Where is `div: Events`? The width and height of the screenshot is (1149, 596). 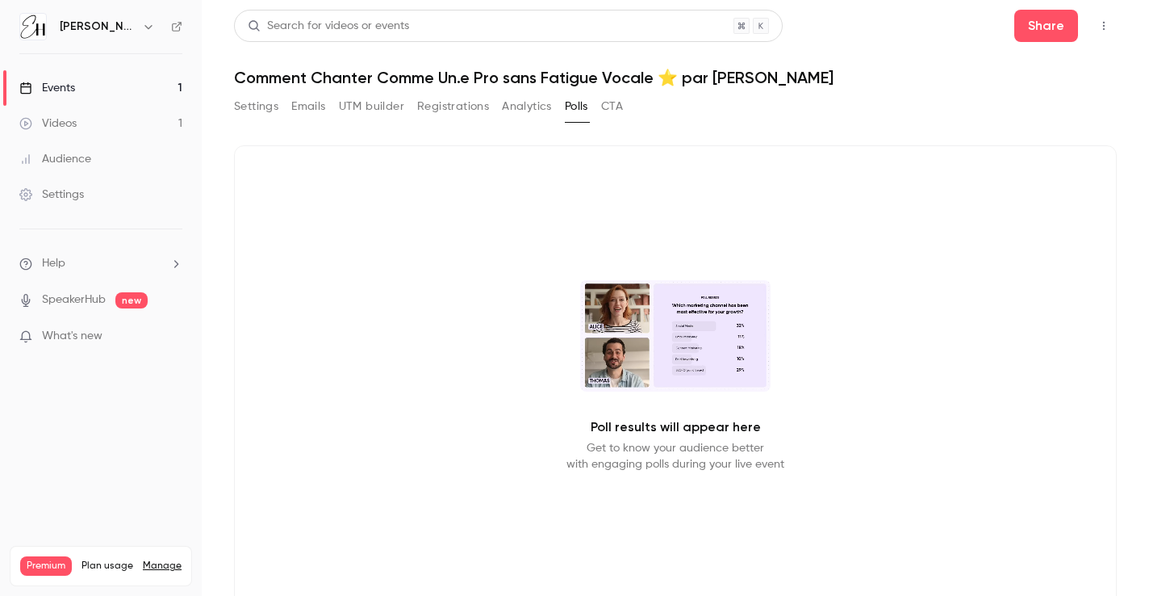
div: Events is located at coordinates (47, 88).